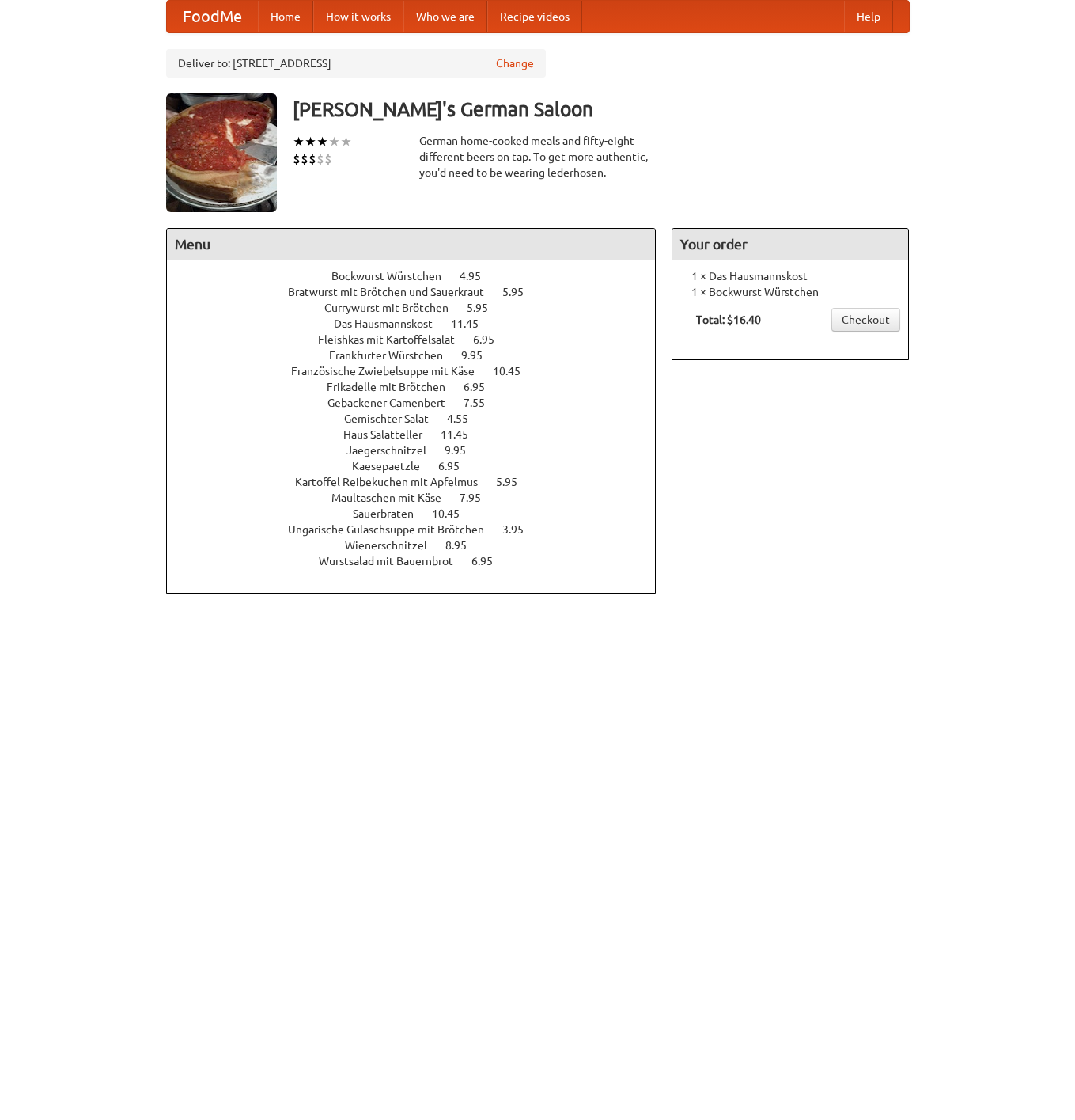 Image resolution: width=1075 pixels, height=1120 pixels. Describe the element at coordinates (868, 16) in the screenshot. I see `a: Help` at that location.